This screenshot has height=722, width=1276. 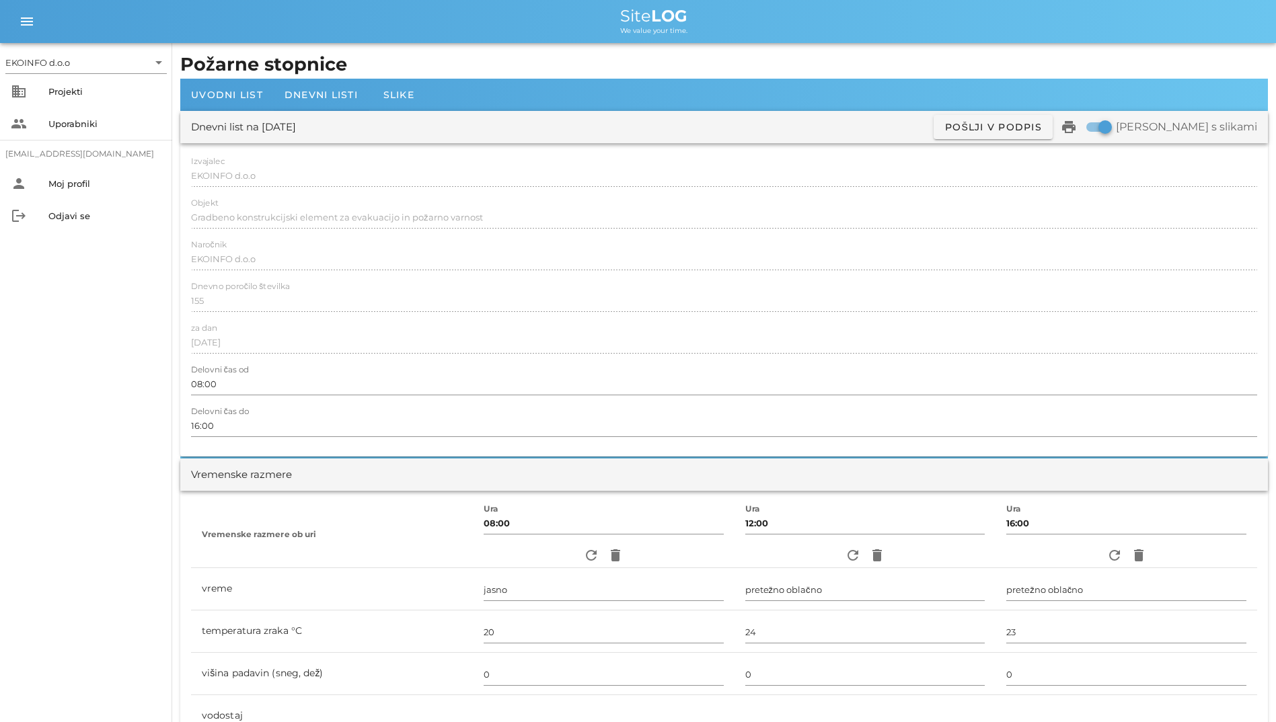 I want to click on td: temperatura zraka °C, so click(x=331, y=631).